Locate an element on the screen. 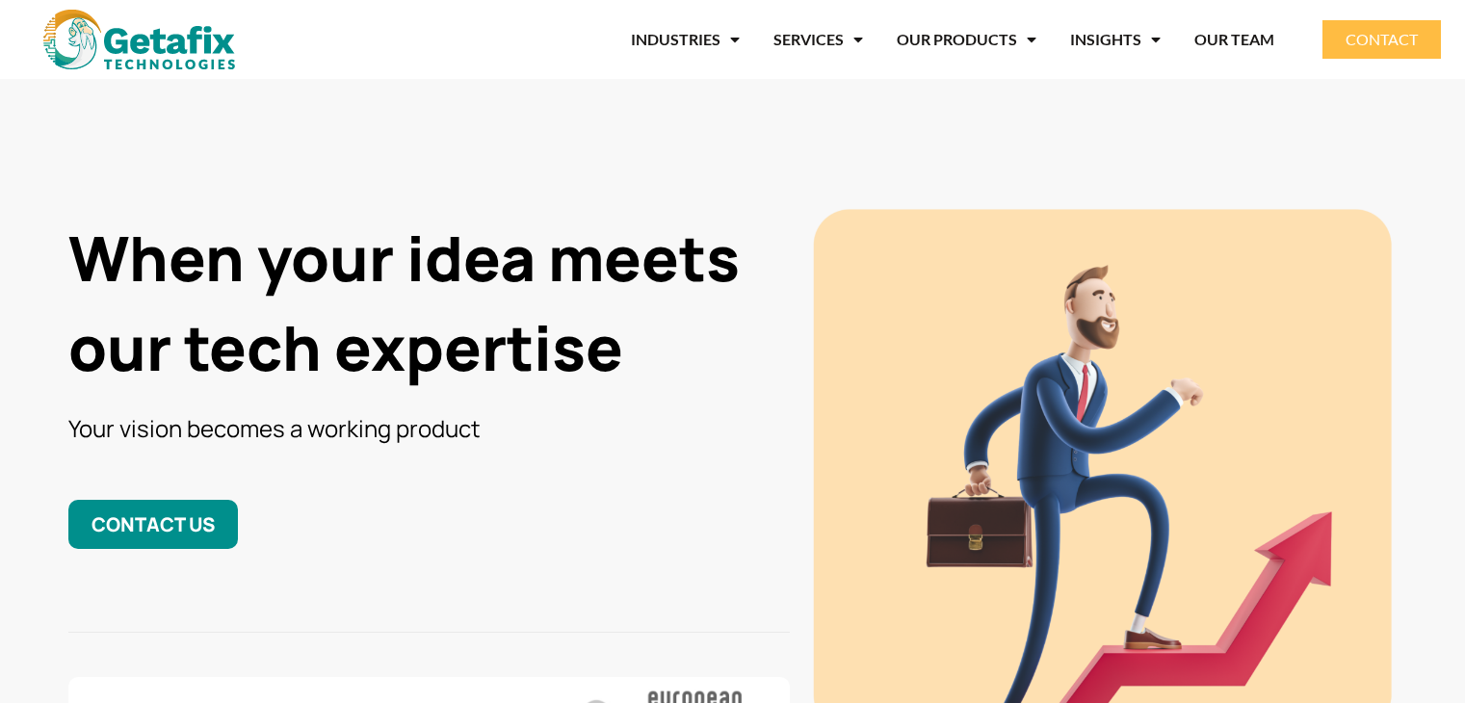 The height and width of the screenshot is (703, 1465). a: INDUSTRIES is located at coordinates (685, 39).